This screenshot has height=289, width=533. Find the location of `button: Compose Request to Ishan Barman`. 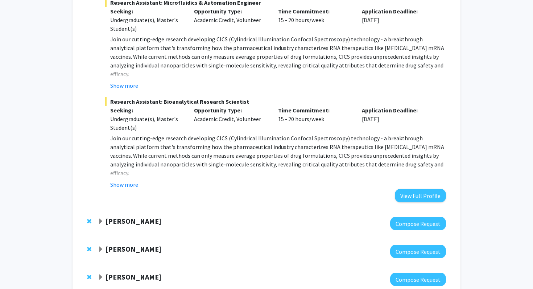

button: Compose Request to Ishan Barman is located at coordinates (418, 223).